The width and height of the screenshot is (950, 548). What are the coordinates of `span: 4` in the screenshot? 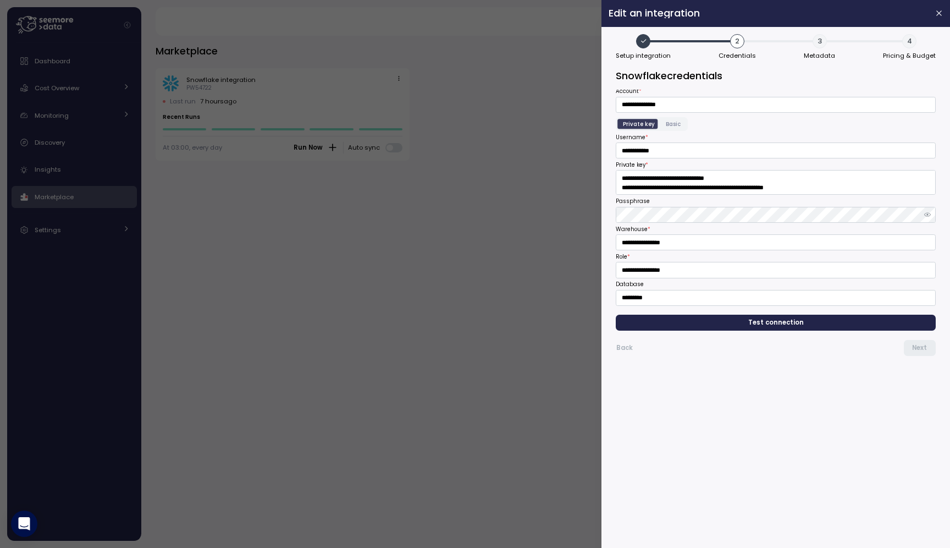 It's located at (910, 41).